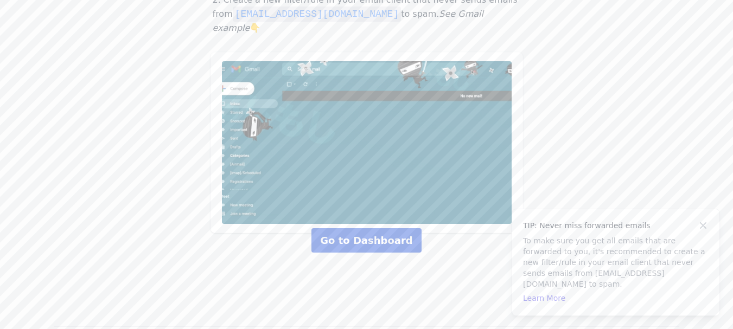  Describe the element at coordinates (615, 226) in the screenshot. I see `h4: TIP: Never miss forwarded emails` at that location.